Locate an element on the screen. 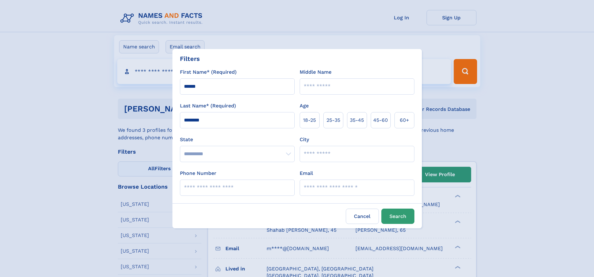 The image size is (594, 277). label: Phone Number is located at coordinates (198, 173).